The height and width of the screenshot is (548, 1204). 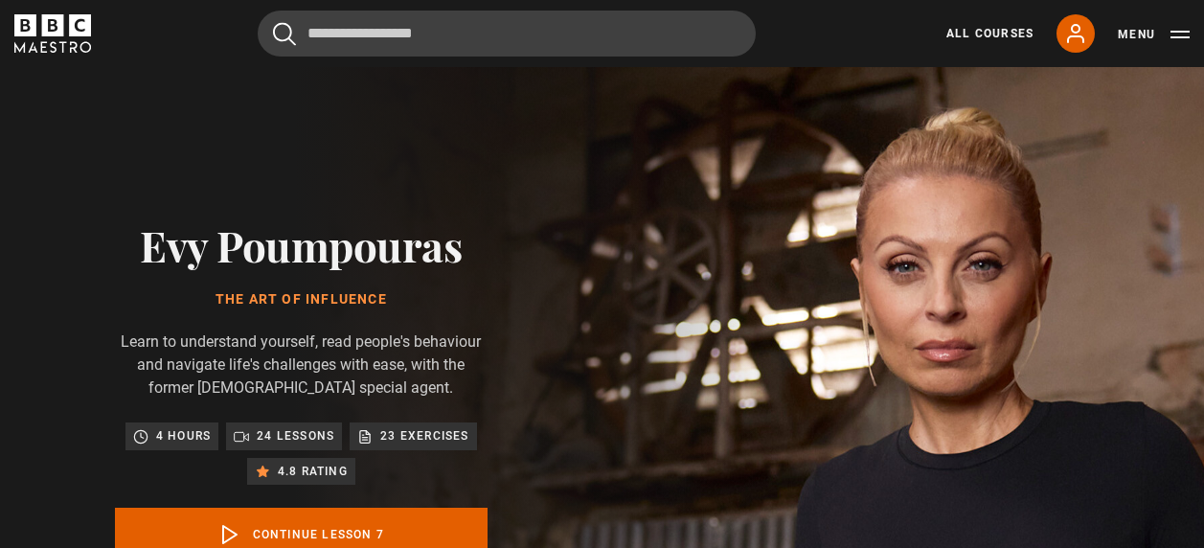 What do you see at coordinates (183, 436) in the screenshot?
I see `p: 4 hours` at bounding box center [183, 436].